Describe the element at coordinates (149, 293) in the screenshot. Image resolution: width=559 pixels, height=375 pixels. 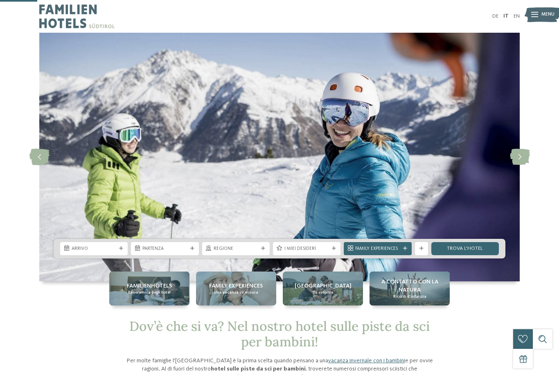
I see `span: Panoramica degli hotel` at that location.